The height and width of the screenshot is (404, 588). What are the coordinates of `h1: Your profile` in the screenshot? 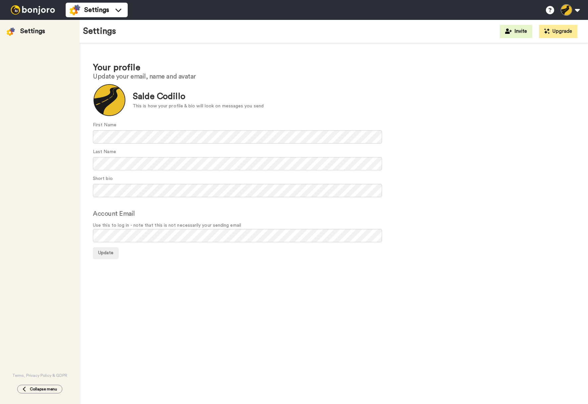 It's located at (334, 68).